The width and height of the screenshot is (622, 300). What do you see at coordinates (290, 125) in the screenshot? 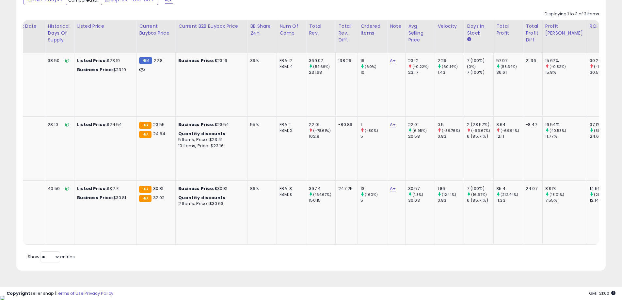
I see `div: FBA: 1` at bounding box center [290, 125].